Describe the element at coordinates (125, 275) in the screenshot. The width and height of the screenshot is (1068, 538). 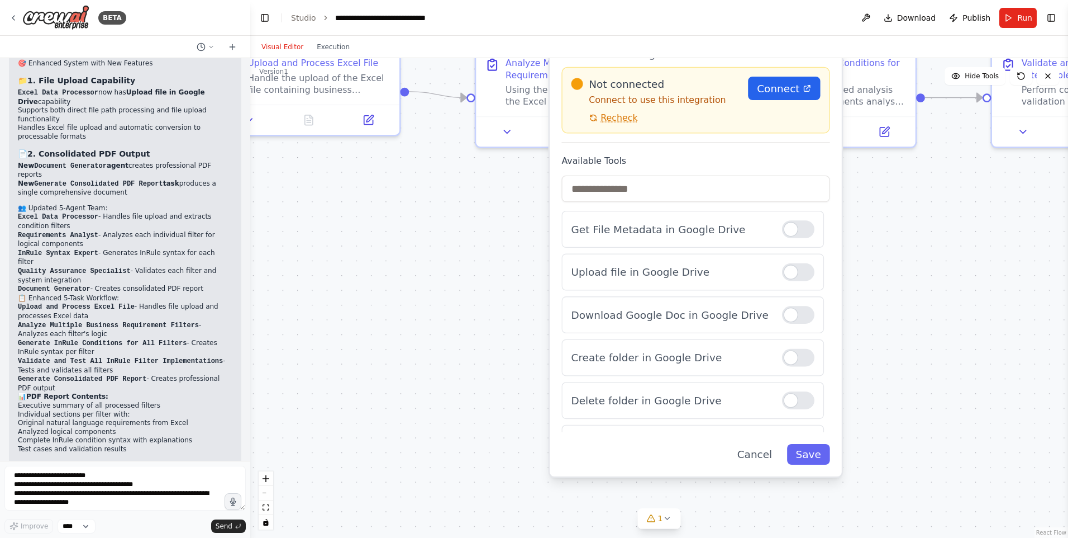
I see `li: - Validates each filter and system integration` at that location.